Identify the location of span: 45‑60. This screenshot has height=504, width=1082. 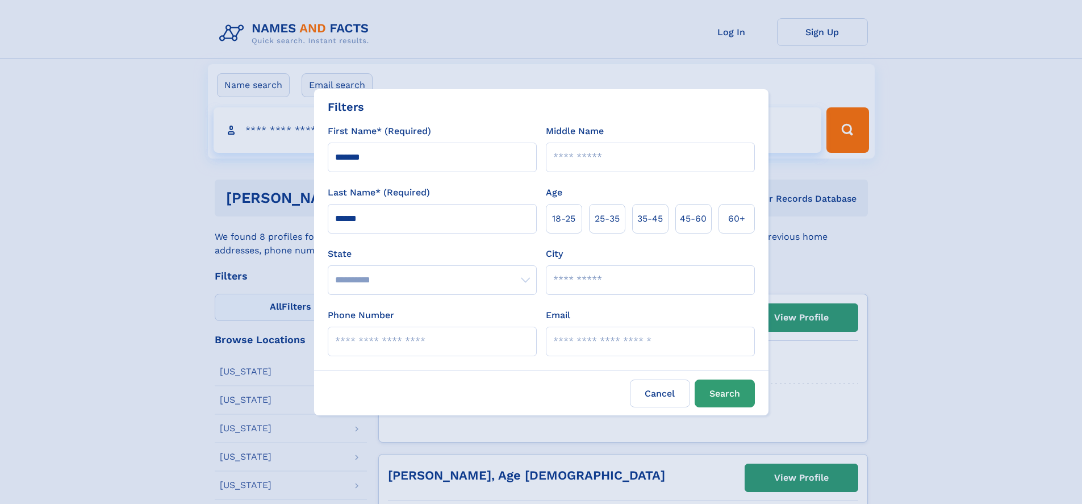
(693, 219).